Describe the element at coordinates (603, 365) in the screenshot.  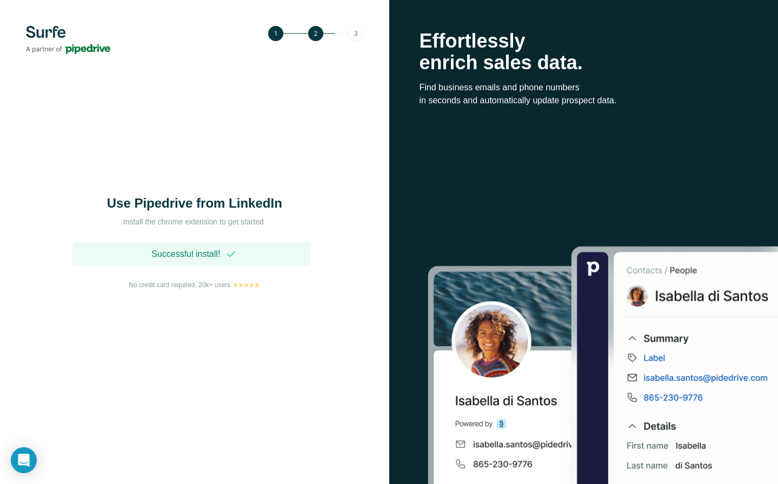
I see `img: Surfe Stock Photo - Selling good vibes` at that location.